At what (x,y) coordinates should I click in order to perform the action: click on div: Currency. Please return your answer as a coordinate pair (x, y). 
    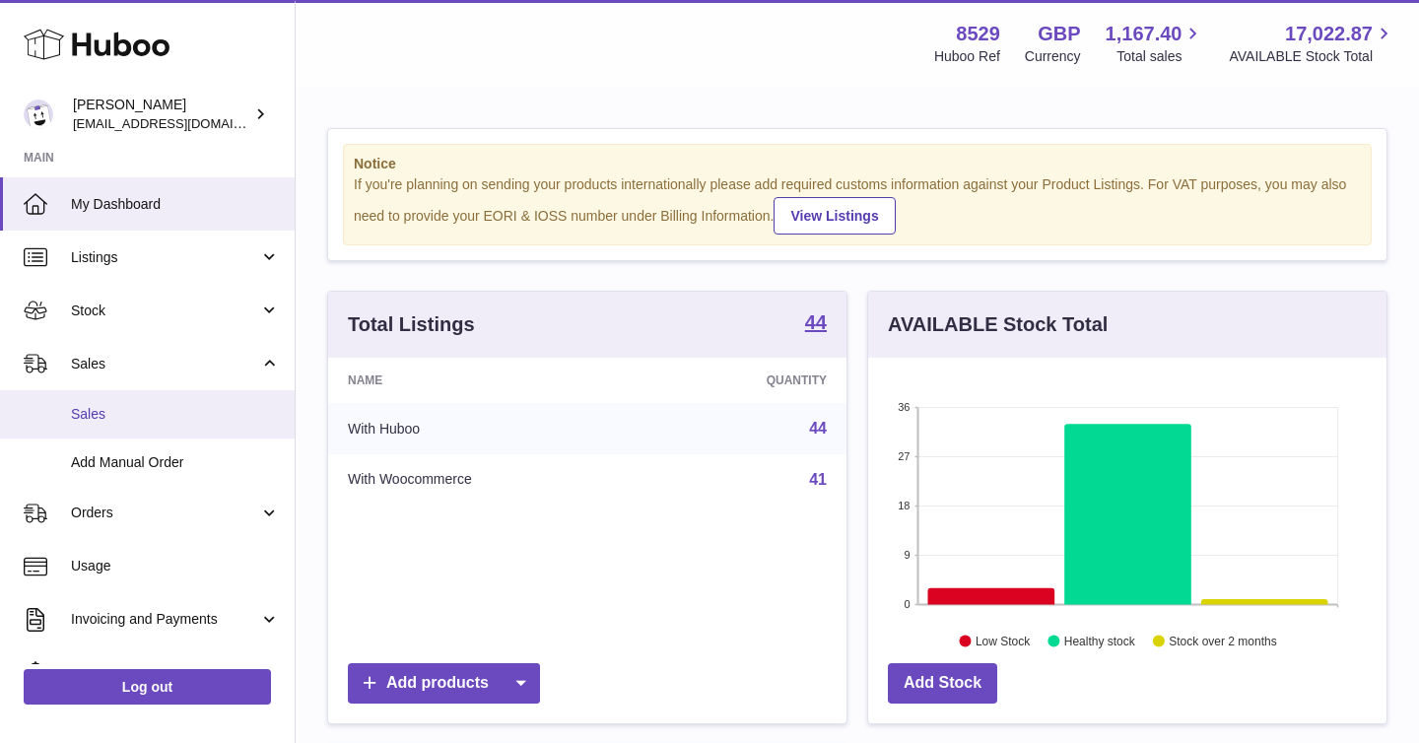
    Looking at the image, I should click on (1053, 56).